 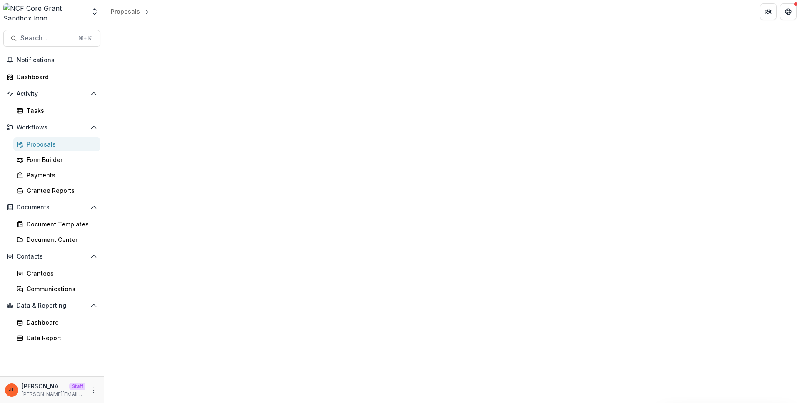 I want to click on a: Data Report, so click(x=57, y=338).